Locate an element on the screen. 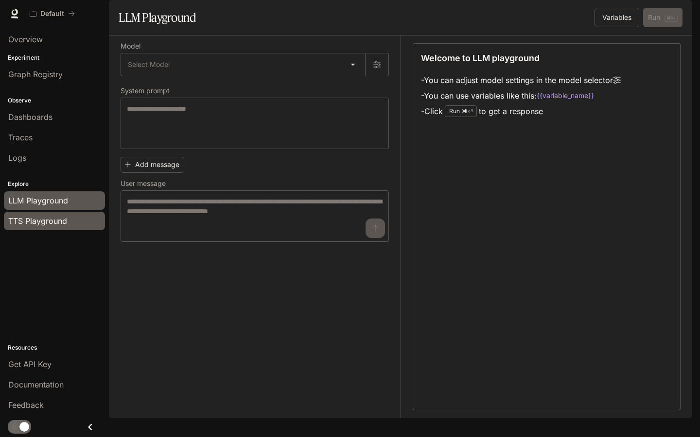  li: - Click to get a response is located at coordinates (520, 111).